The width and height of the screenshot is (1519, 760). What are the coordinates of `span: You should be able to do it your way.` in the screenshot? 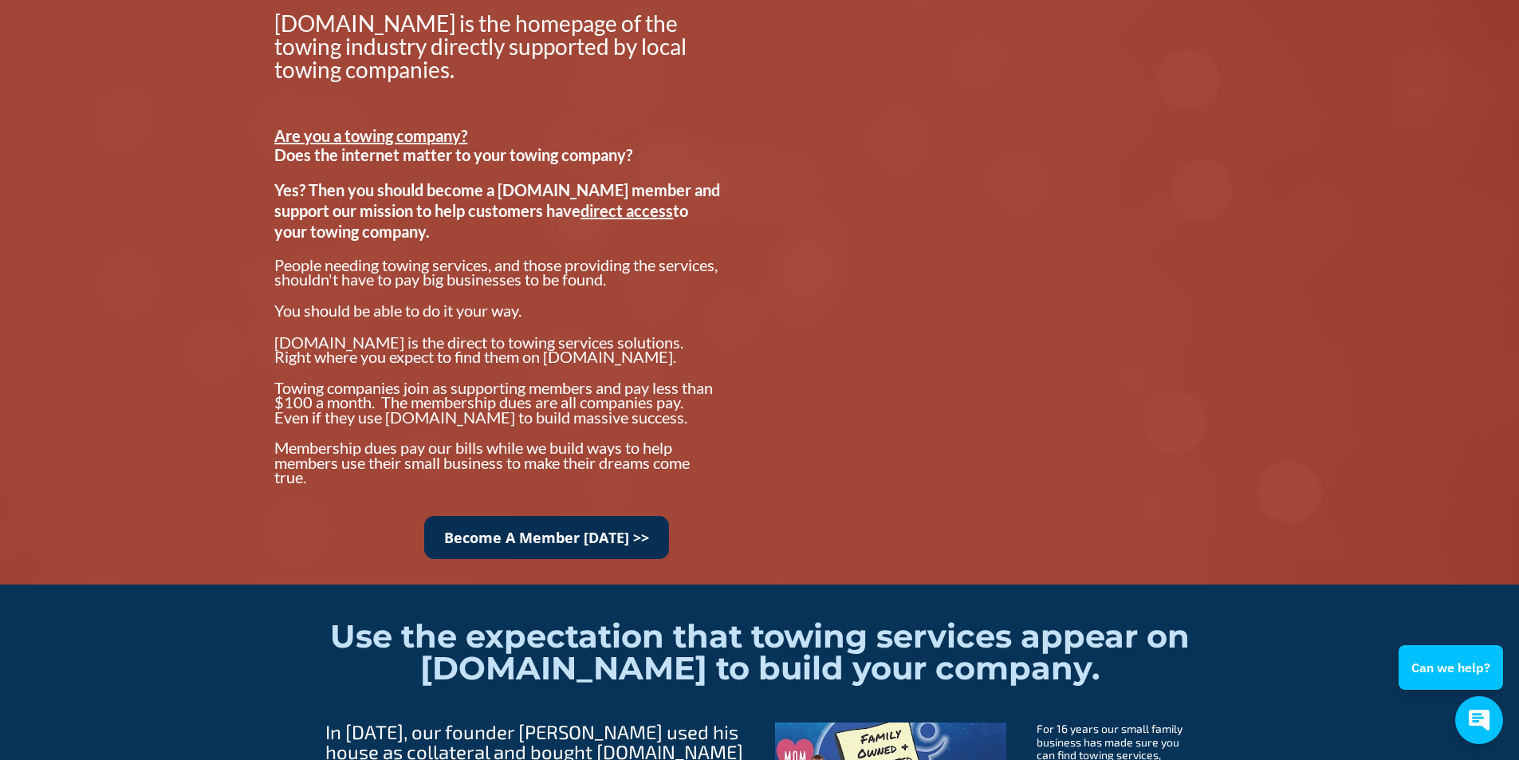 It's located at (398, 310).